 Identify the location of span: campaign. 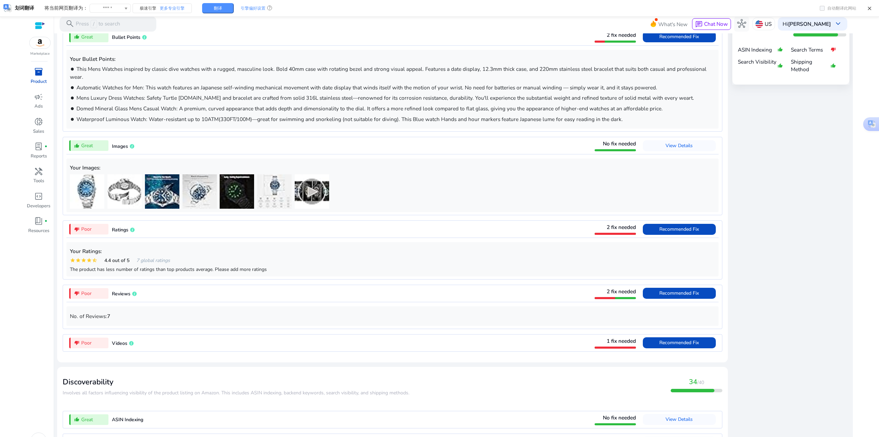
(39, 97).